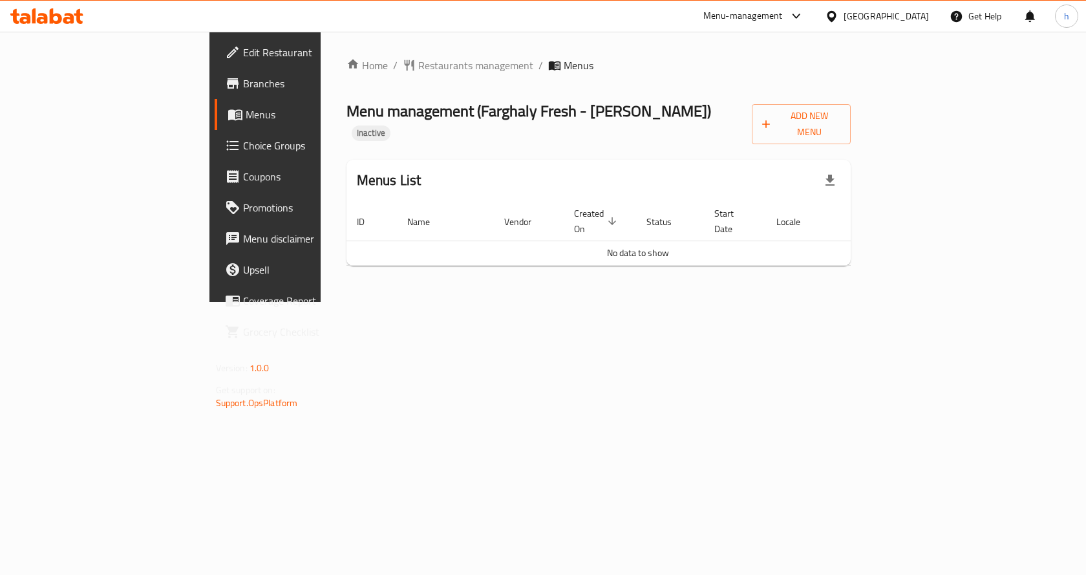  I want to click on span: Name, so click(427, 222).